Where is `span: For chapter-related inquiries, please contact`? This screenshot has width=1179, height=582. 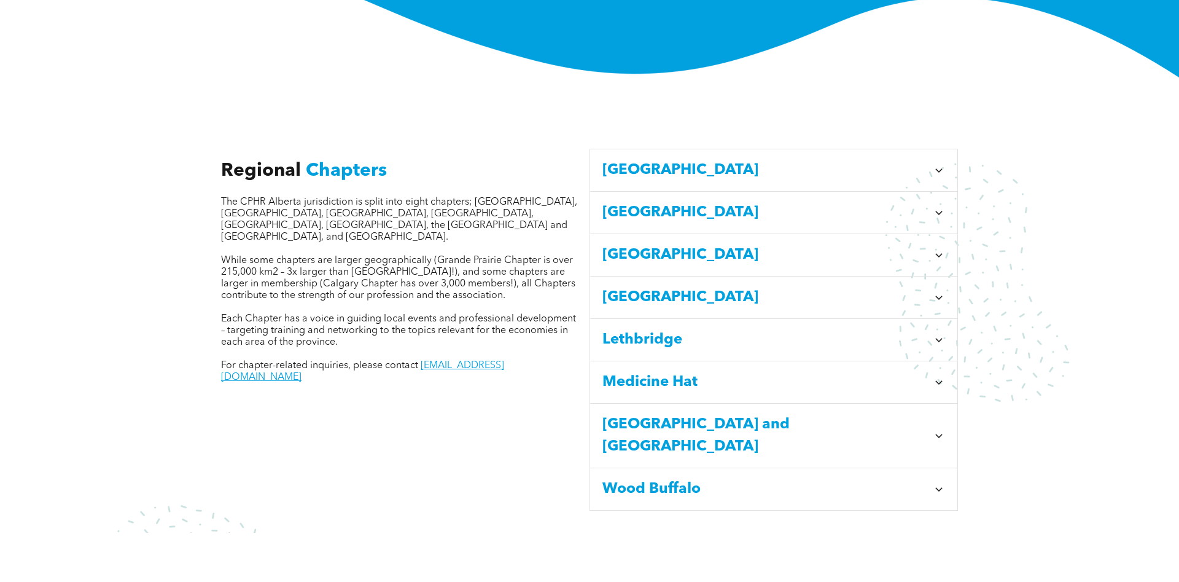
span: For chapter-related inquiries, please contact is located at coordinates (319, 365).